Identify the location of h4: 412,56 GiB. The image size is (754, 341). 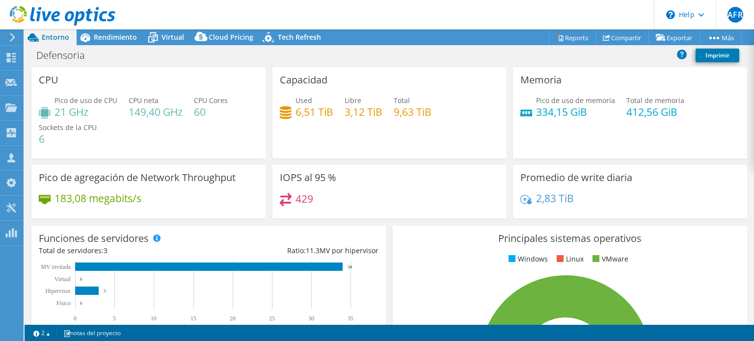
(655, 112).